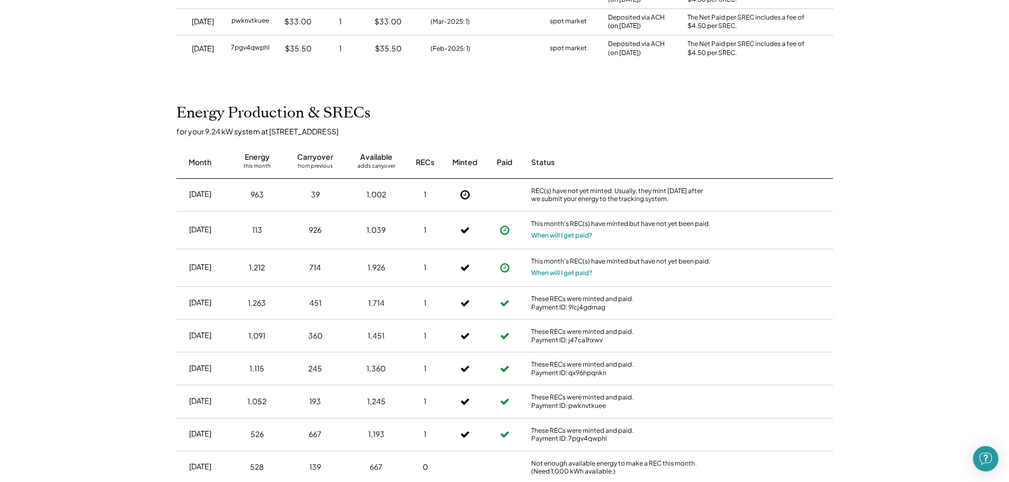 The height and width of the screenshot is (482, 1009). Describe the element at coordinates (465, 195) in the screenshot. I see `button: Not Yet Minted` at that location.